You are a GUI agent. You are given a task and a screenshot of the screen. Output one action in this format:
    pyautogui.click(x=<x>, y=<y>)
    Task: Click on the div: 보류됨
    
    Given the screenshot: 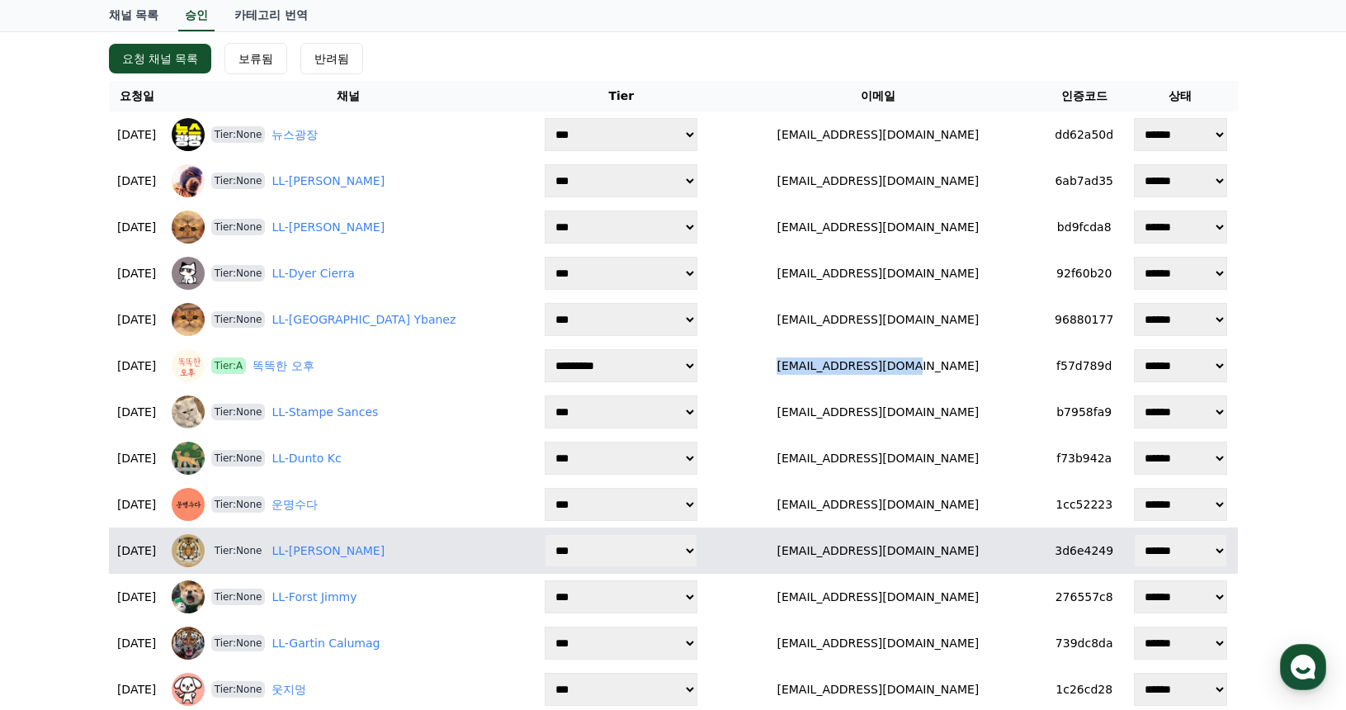 What is the action you would take?
    pyautogui.click(x=256, y=59)
    